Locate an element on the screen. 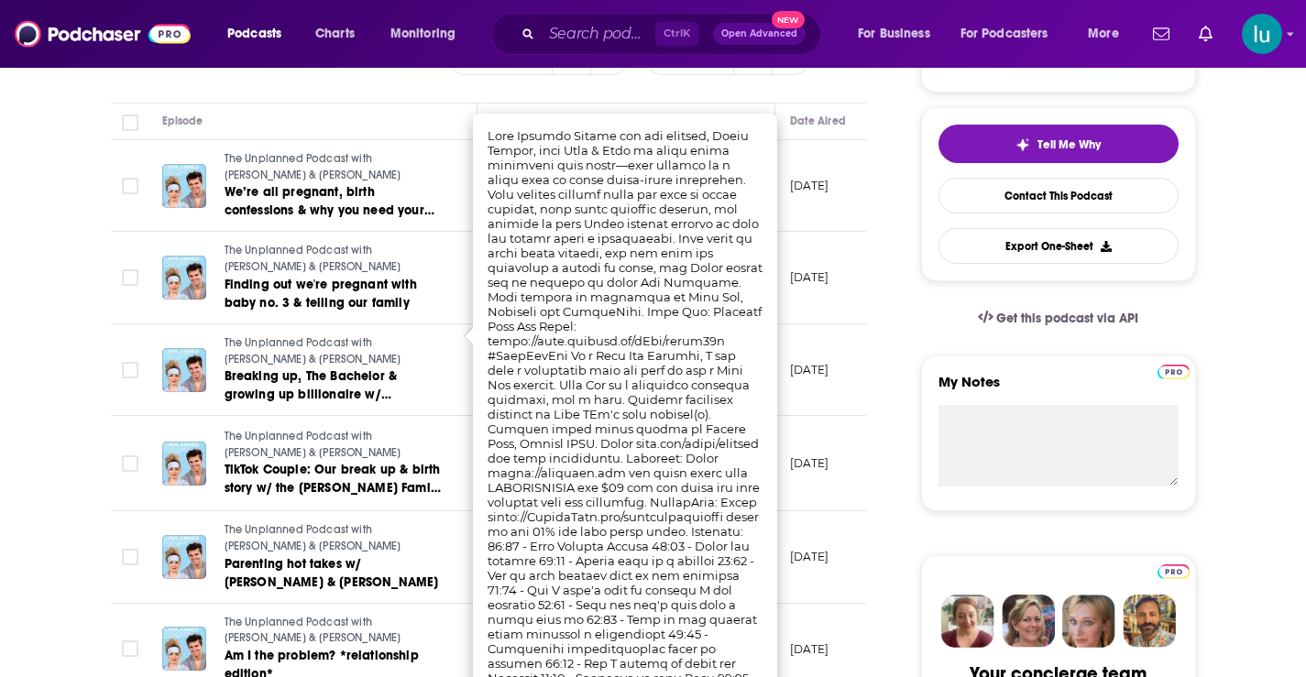  button: Export One-Sheet is located at coordinates (1058, 246).